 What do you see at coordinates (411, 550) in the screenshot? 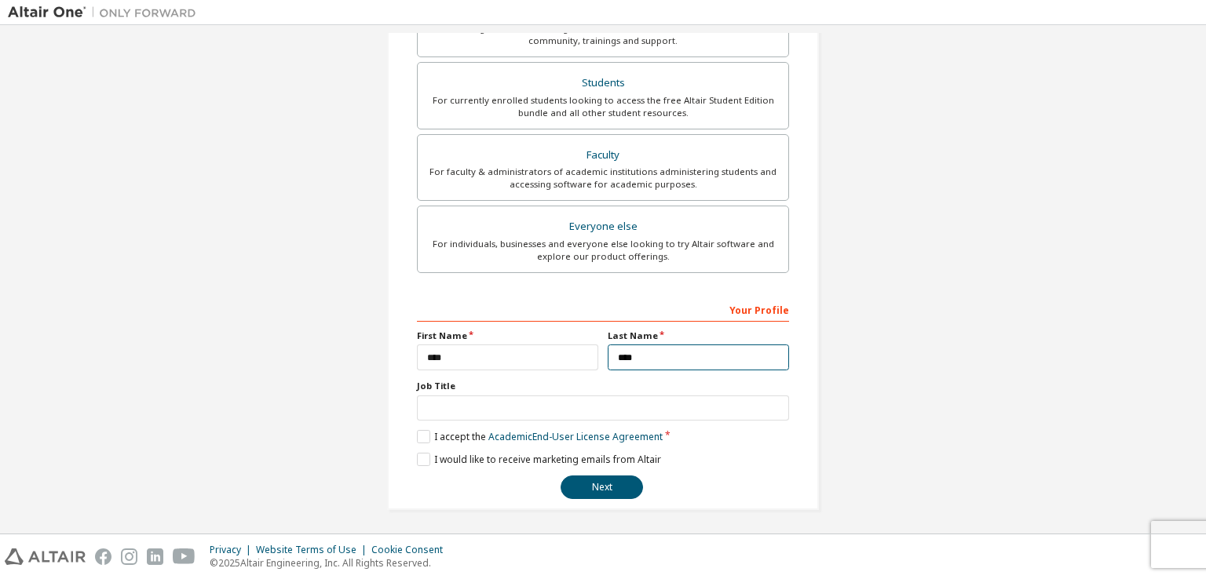
I see `div: Cookie Consent` at bounding box center [411, 550].